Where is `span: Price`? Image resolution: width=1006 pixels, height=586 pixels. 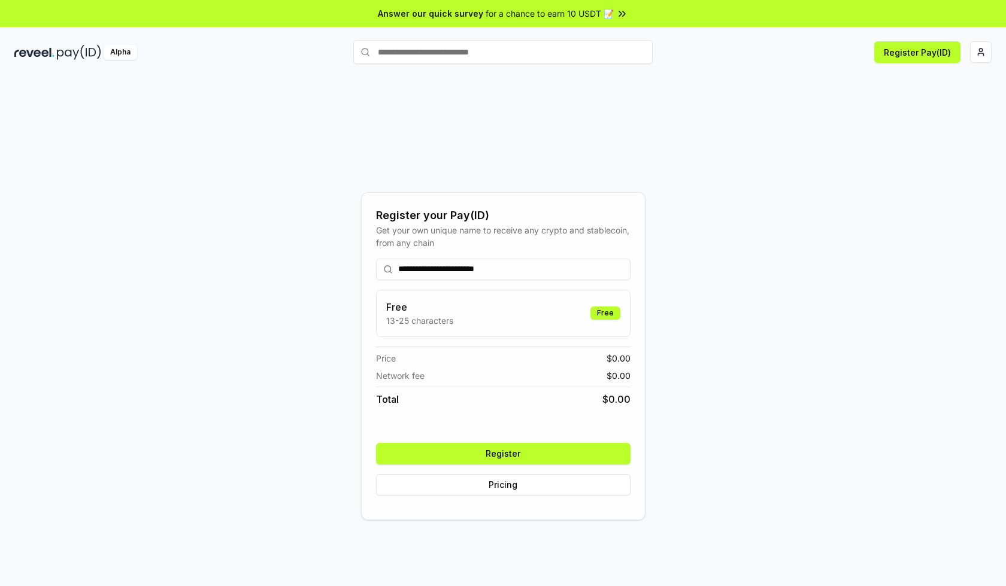 span: Price is located at coordinates (385, 358).